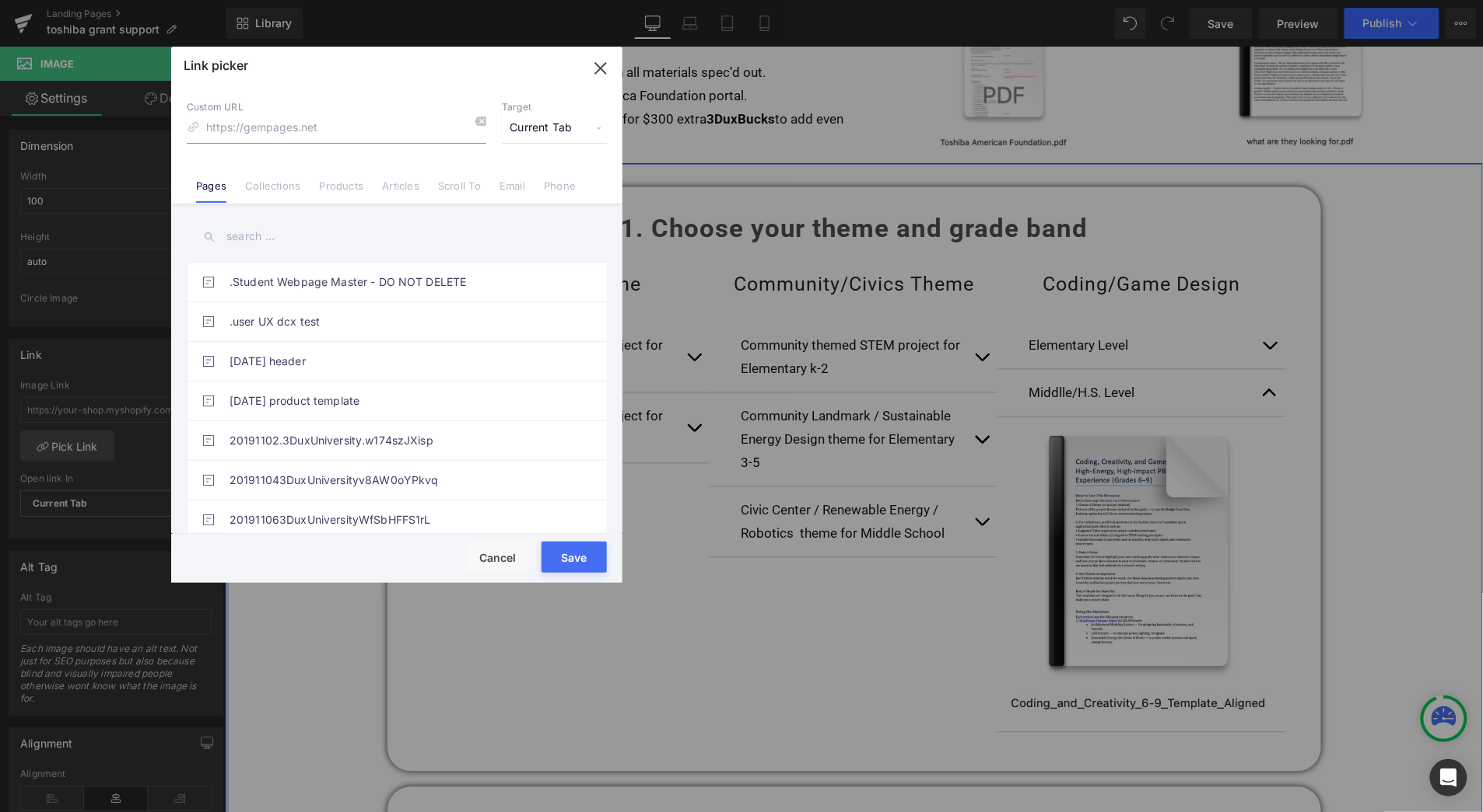  I want to click on strong: Community Landmark / Sustainable Energy Design theme for Elementary 3-5, so click(622, 394).